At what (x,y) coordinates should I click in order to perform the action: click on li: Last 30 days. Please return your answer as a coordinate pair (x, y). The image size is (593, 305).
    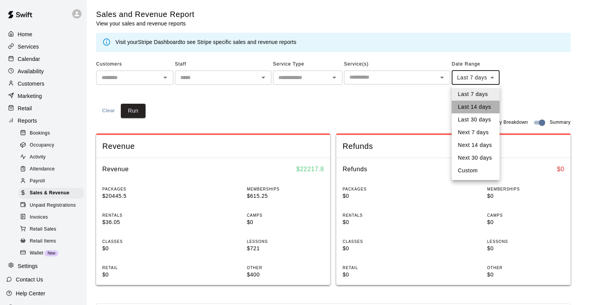
    Looking at the image, I should click on (475, 120).